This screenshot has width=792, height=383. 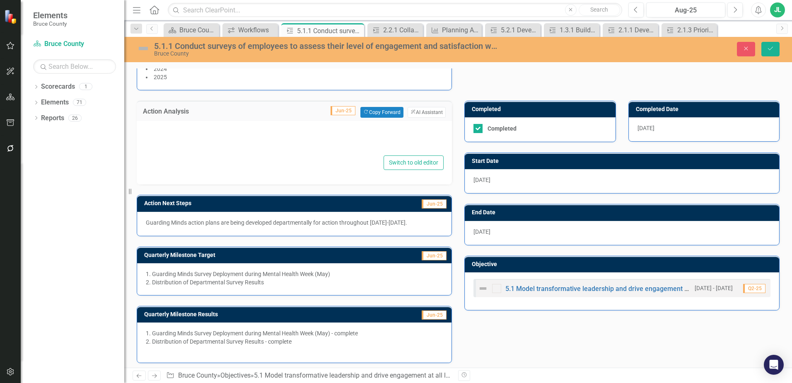 I want to click on div: 2.1.3 Prioritize ongoing repatriation and collections management efforts to support Indigenous cu..., so click(x=695, y=30).